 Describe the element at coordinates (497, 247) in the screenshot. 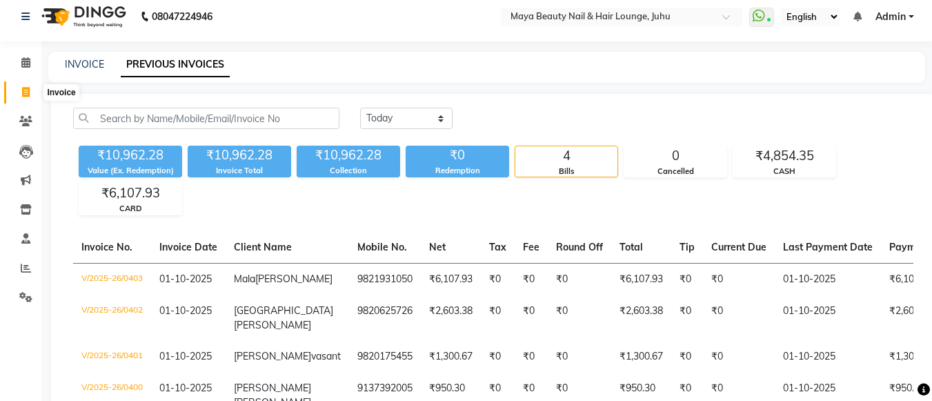

I see `span: Tax` at that location.